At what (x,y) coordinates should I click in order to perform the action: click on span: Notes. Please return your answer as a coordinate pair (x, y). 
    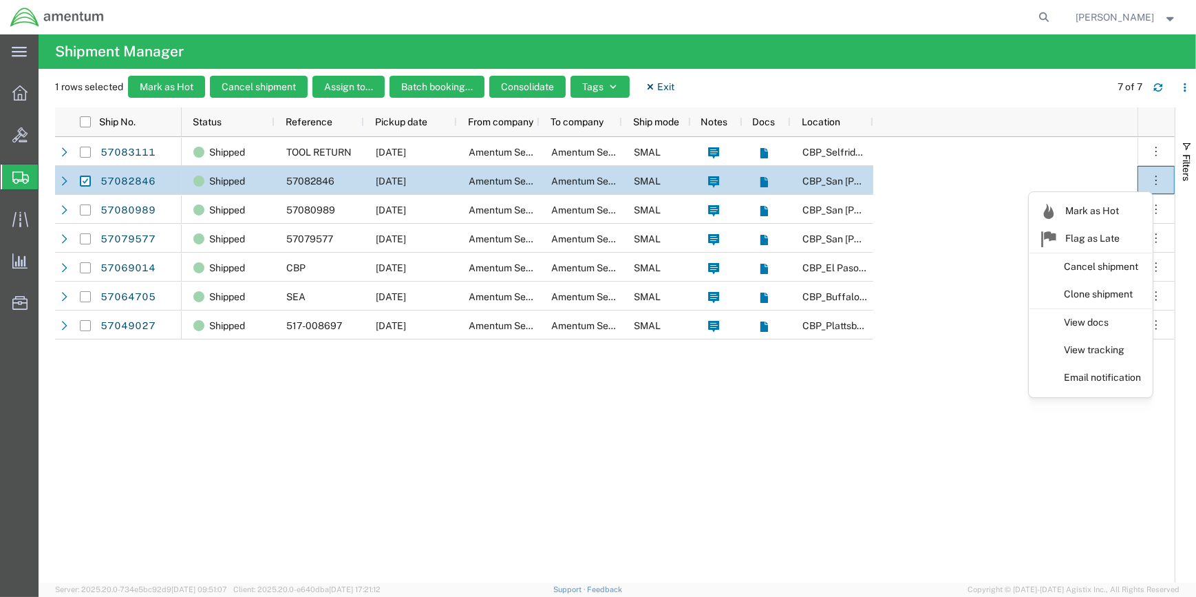
    Looking at the image, I should click on (713, 122).